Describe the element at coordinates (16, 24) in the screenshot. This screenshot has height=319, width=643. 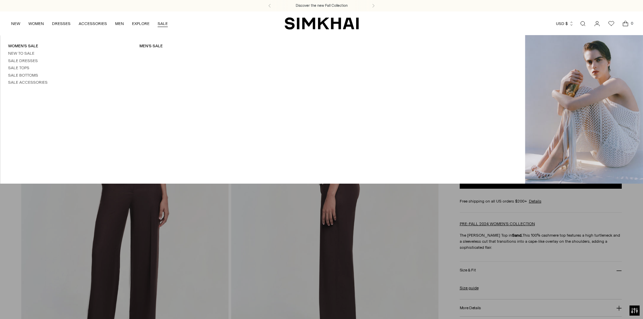
I see `a: NEW` at that location.